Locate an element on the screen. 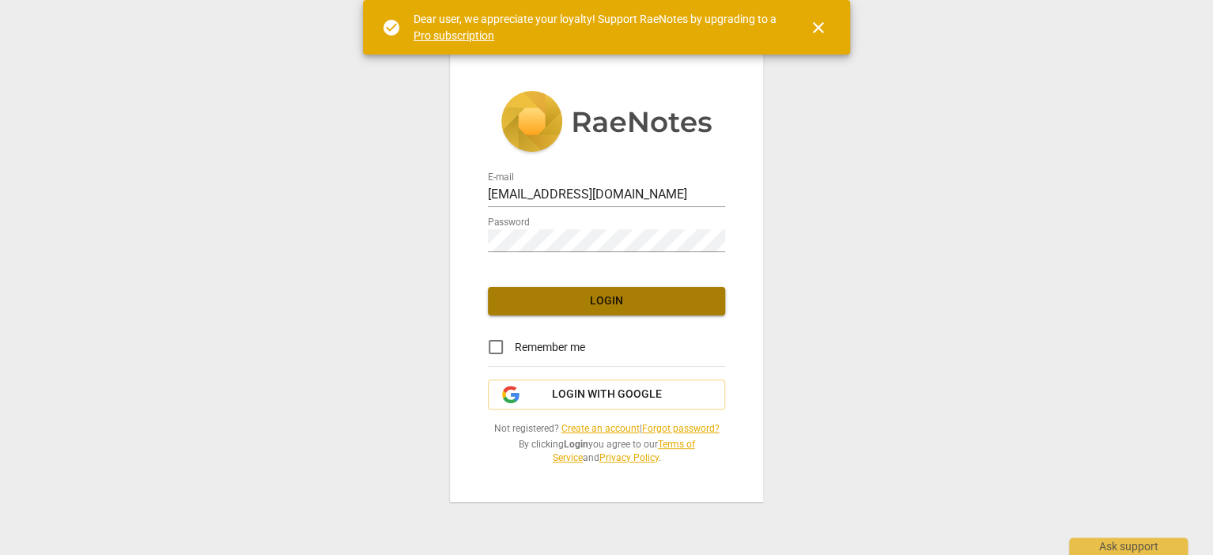 The height and width of the screenshot is (555, 1213). span: Login with Google is located at coordinates (607, 395).